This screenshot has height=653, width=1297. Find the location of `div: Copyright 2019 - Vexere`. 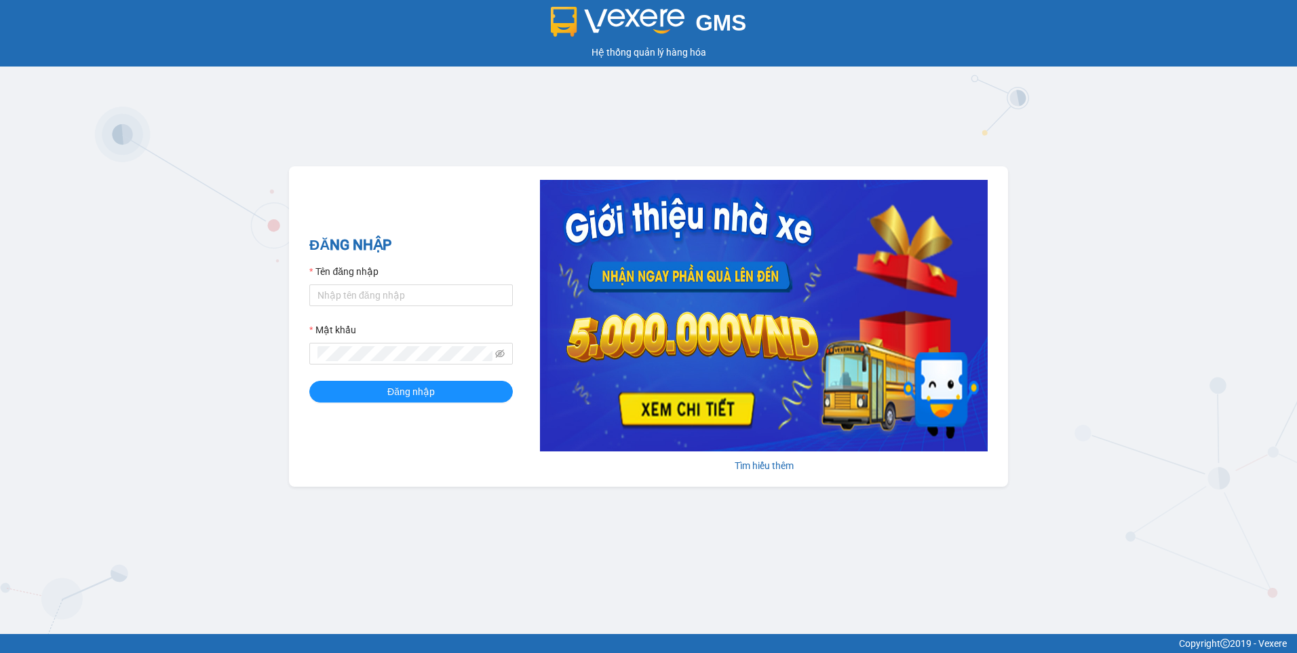

div: Copyright 2019 - Vexere is located at coordinates (649, 643).